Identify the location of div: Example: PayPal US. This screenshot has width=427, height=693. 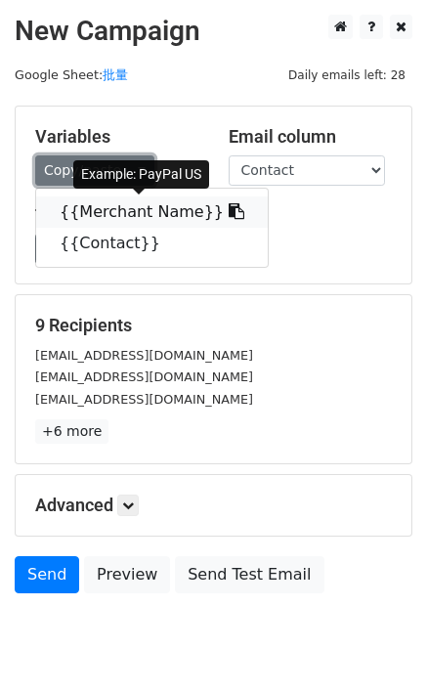
(141, 174).